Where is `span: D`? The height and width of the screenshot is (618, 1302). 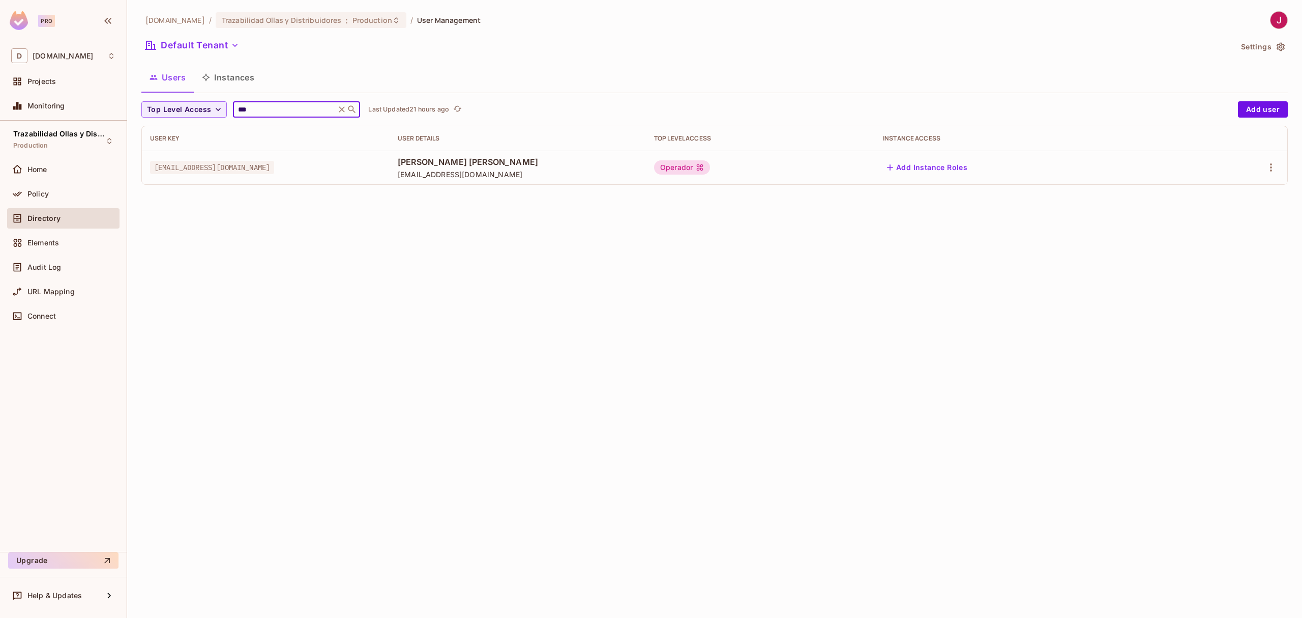
span: D is located at coordinates (19, 55).